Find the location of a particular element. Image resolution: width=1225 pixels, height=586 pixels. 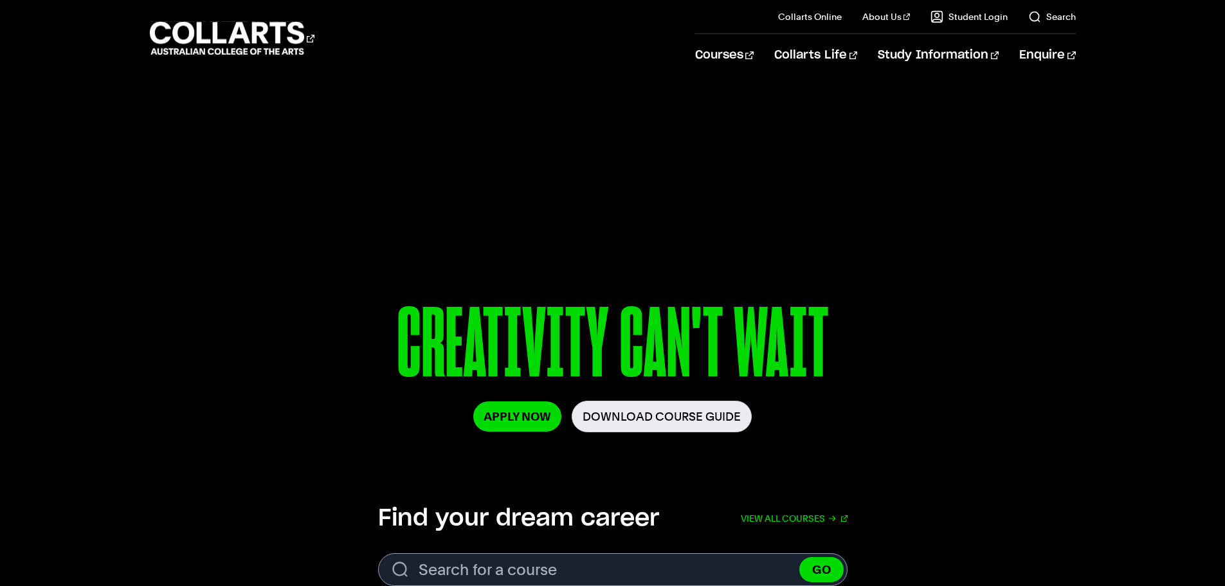

div: Go to homepage is located at coordinates (232, 38).